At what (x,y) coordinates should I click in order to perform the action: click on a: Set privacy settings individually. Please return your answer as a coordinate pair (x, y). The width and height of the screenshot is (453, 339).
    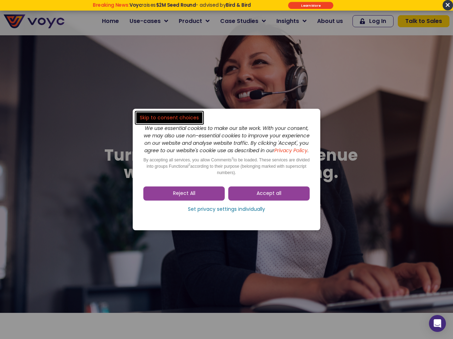
    Looking at the image, I should click on (226, 210).